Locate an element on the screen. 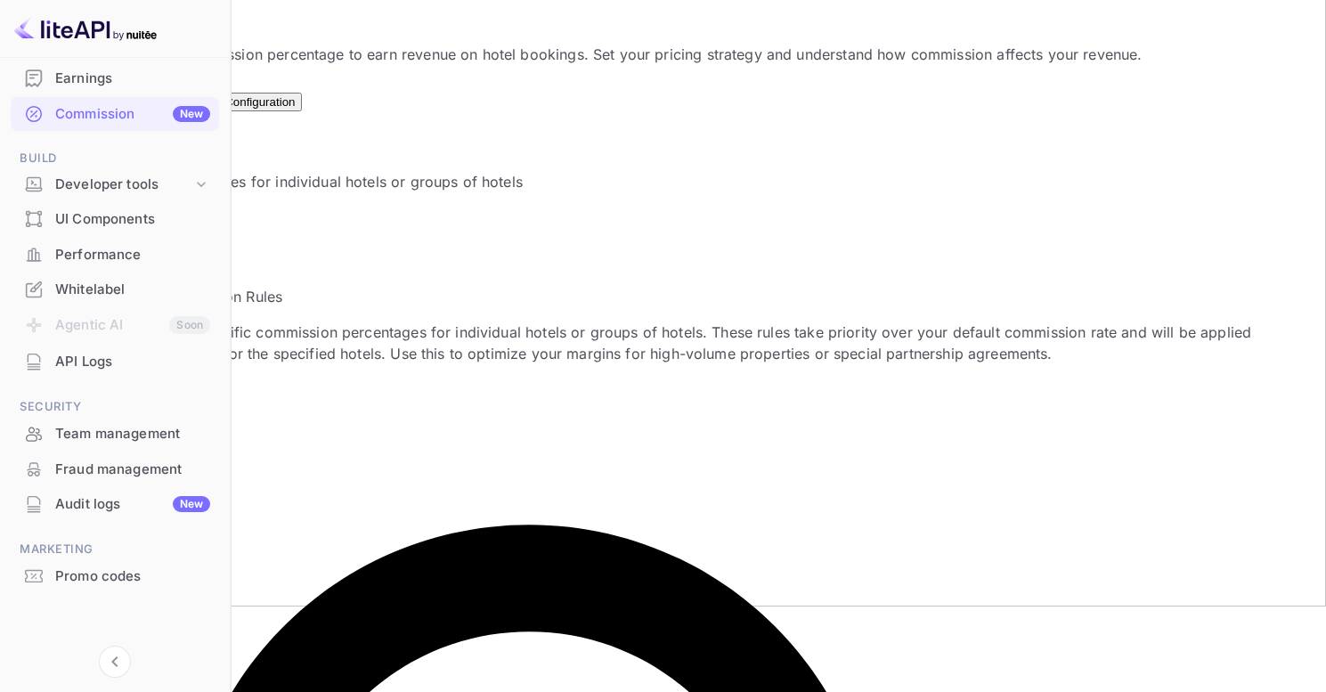 Image resolution: width=1326 pixels, height=692 pixels. button: Test Configuration is located at coordinates (247, 102).